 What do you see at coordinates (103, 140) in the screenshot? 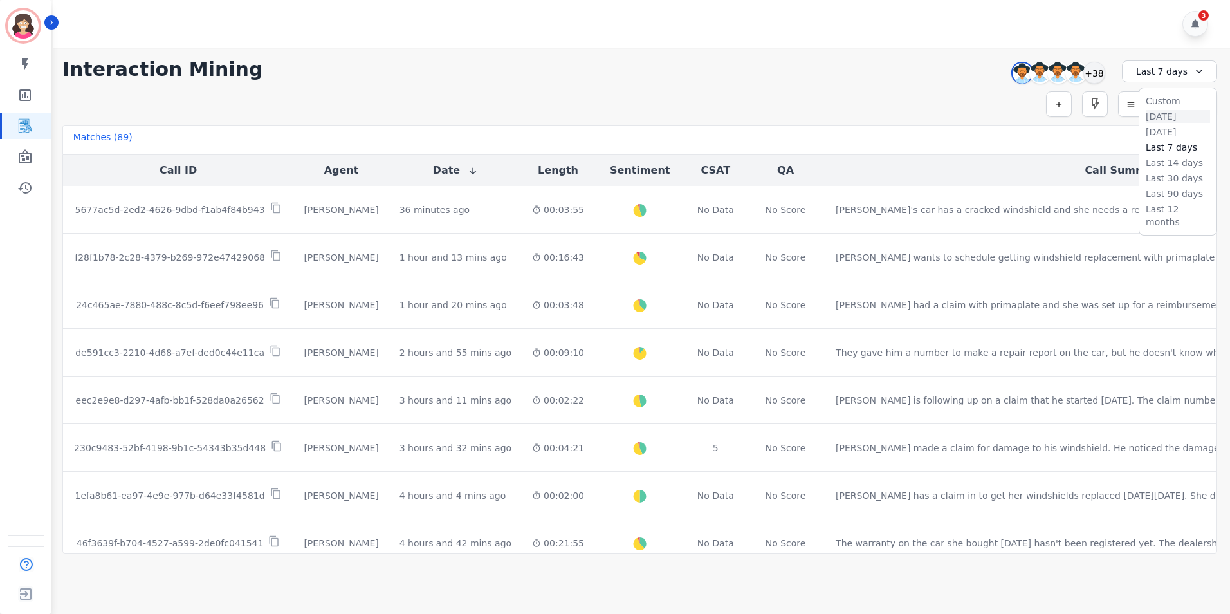
I see `div: Matches ( 89 )` at bounding box center [103, 140].